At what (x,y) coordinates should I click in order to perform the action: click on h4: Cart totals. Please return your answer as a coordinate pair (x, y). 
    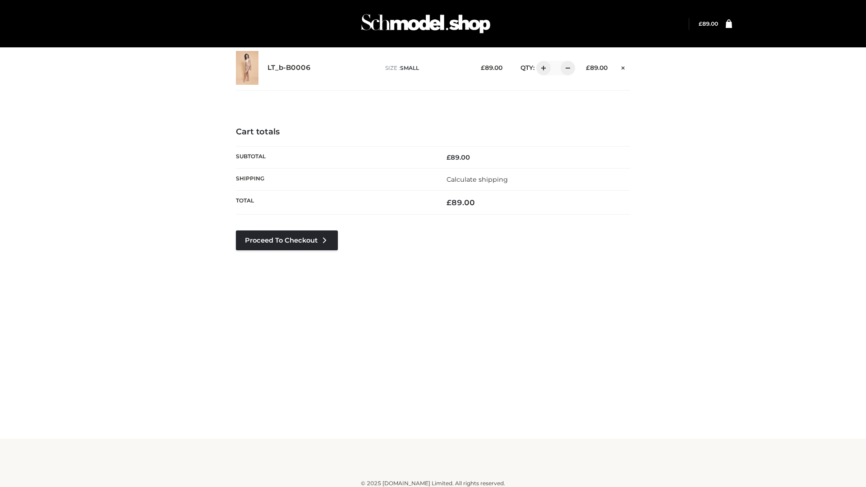
    Looking at the image, I should click on (433, 132).